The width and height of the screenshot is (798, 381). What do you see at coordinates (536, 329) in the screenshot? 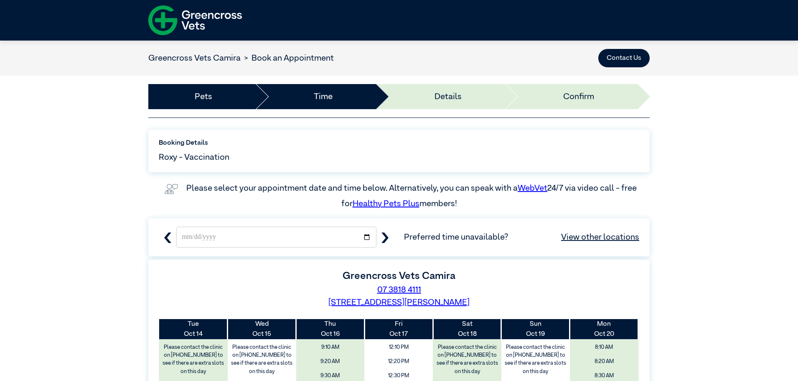
I see `th: Oct 19` at bounding box center [536, 329].